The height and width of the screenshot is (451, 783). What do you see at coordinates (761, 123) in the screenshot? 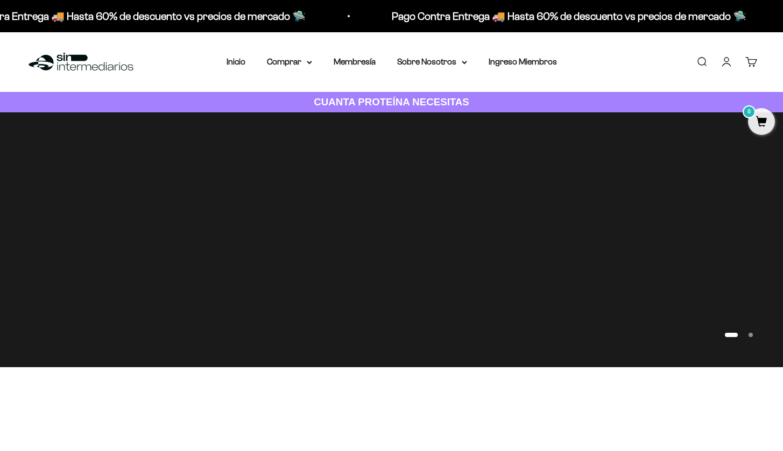
I see `a: 0` at bounding box center [761, 123].